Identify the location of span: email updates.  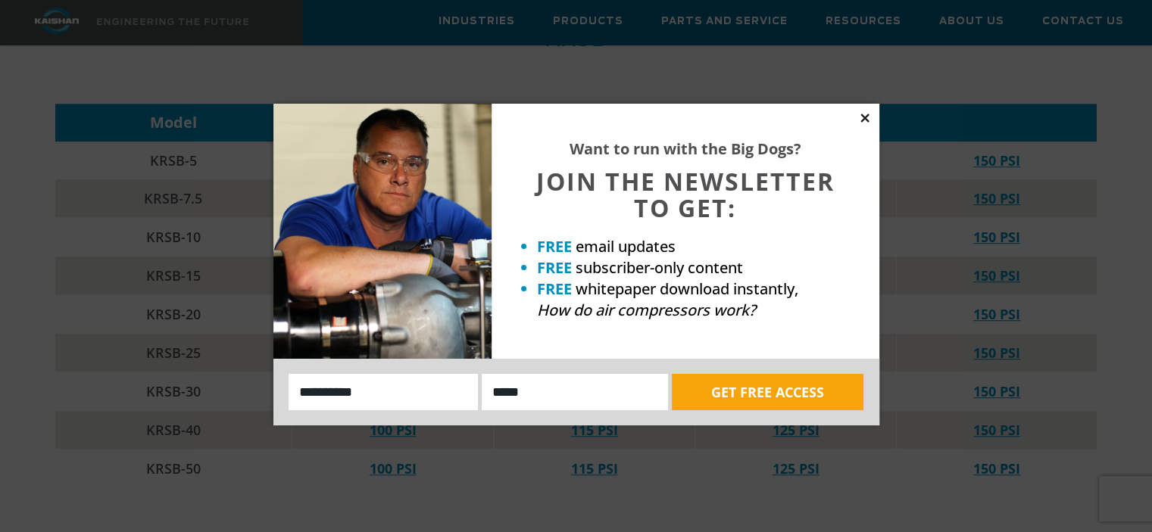
(625, 246).